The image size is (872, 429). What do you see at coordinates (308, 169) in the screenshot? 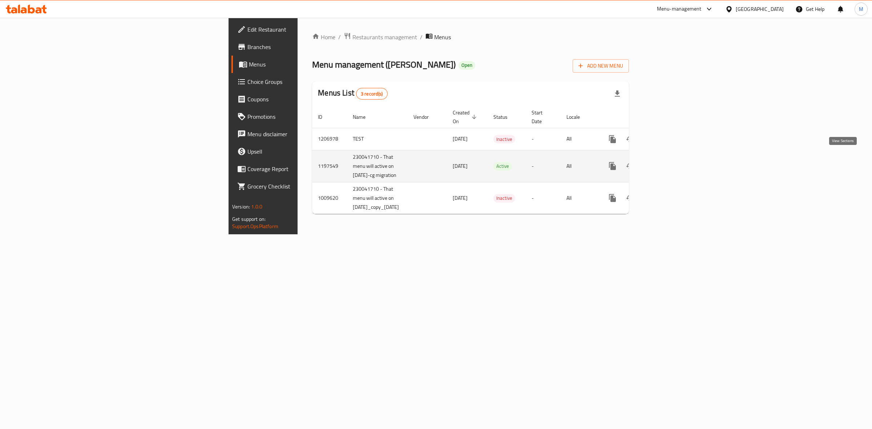
I see `span: Coverage Report` at bounding box center [308, 169].